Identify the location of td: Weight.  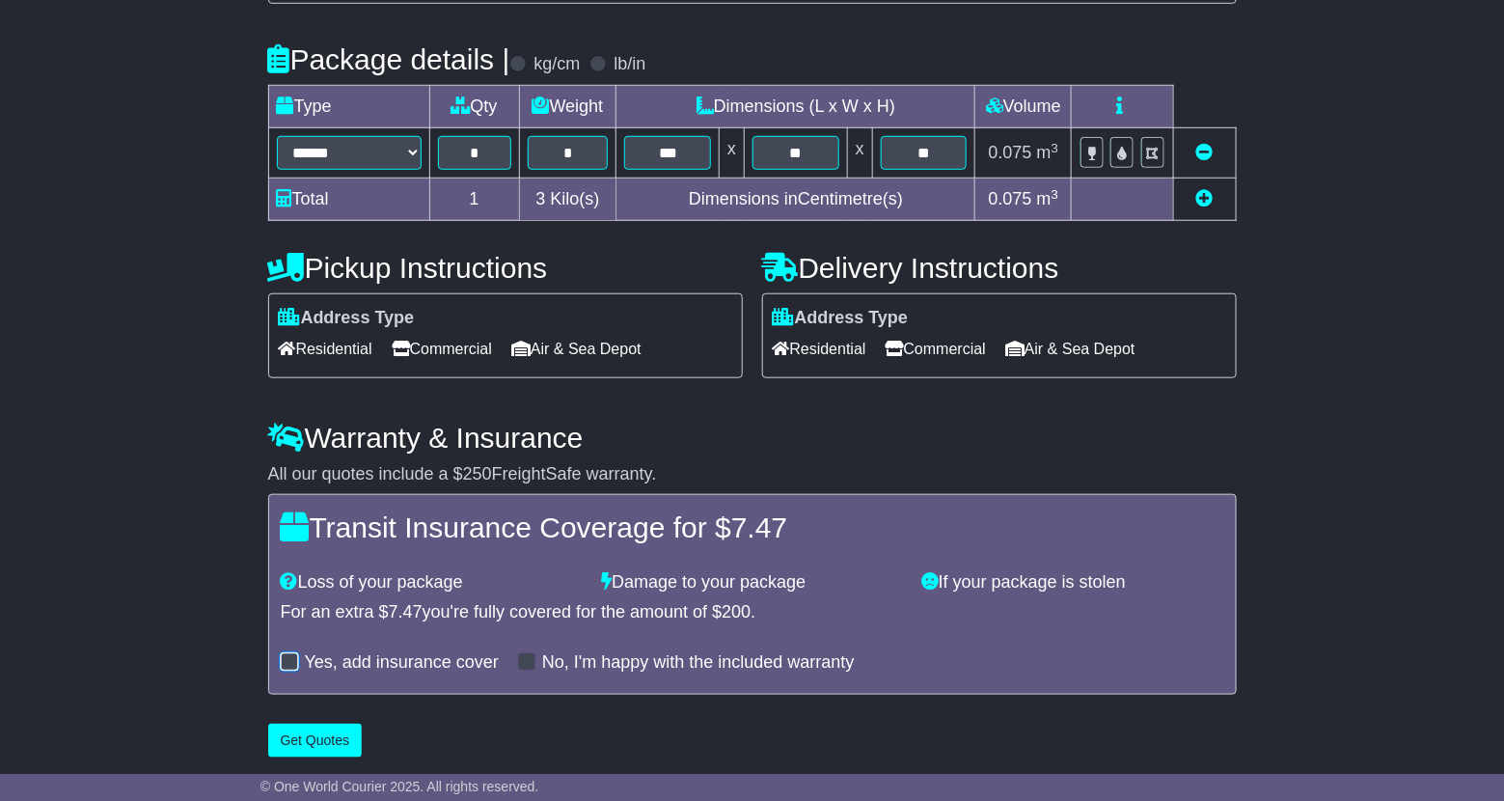
(567, 107).